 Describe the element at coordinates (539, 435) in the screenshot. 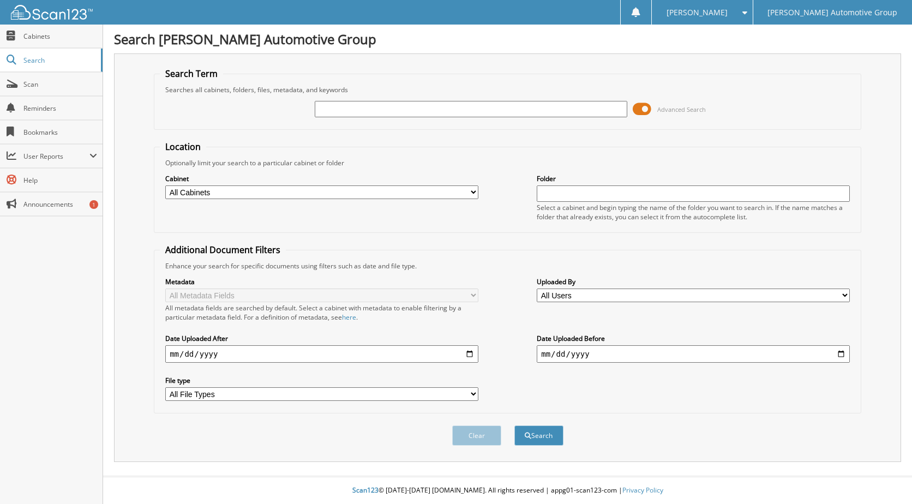

I see `button: Search` at that location.